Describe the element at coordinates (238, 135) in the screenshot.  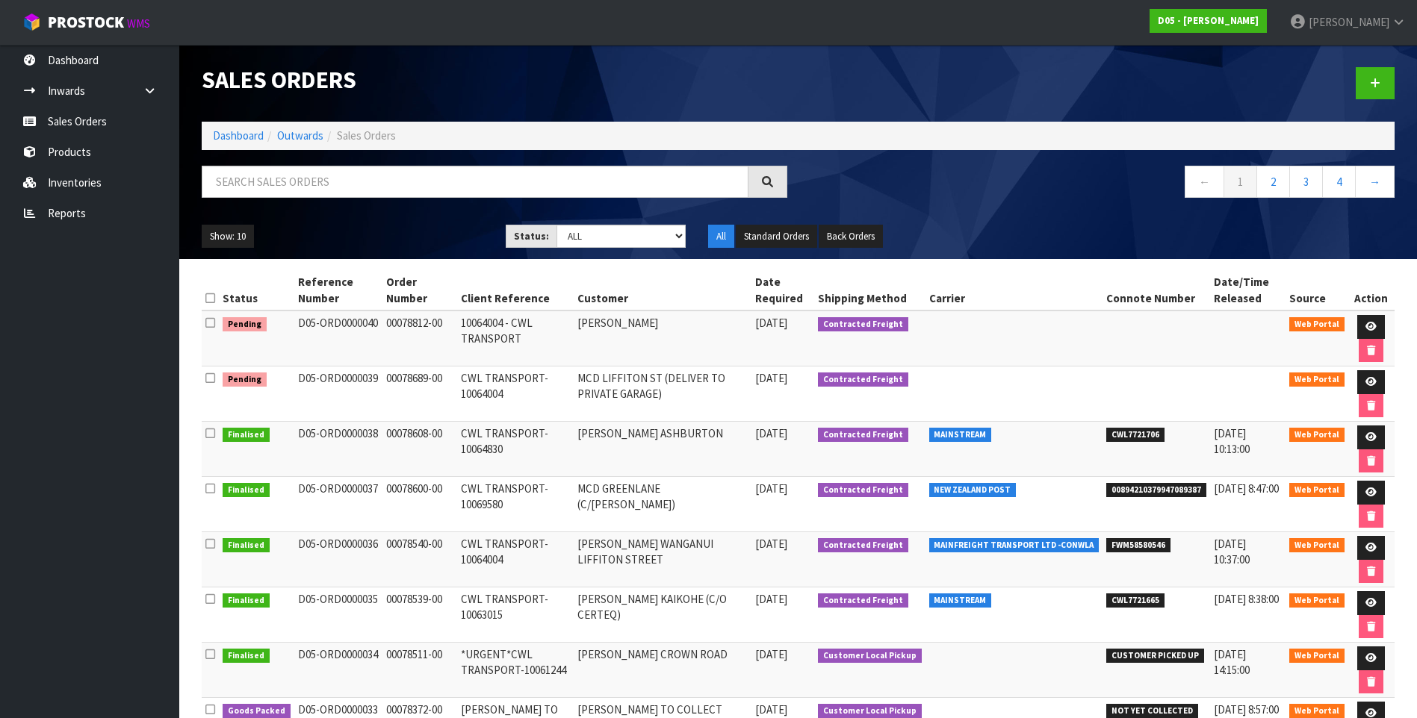
I see `a: Dashboard` at that location.